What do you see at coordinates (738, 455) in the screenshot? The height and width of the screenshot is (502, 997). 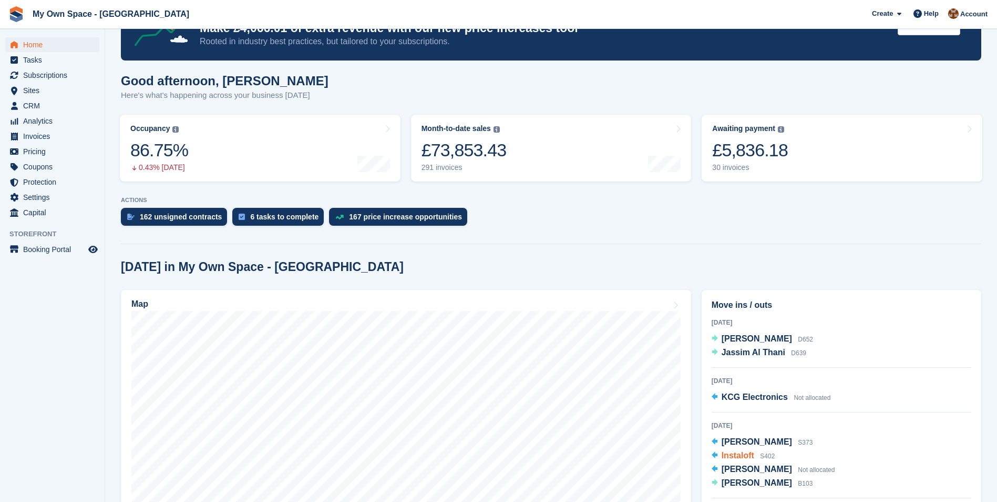 I see `span: Instaloft` at bounding box center [738, 455].